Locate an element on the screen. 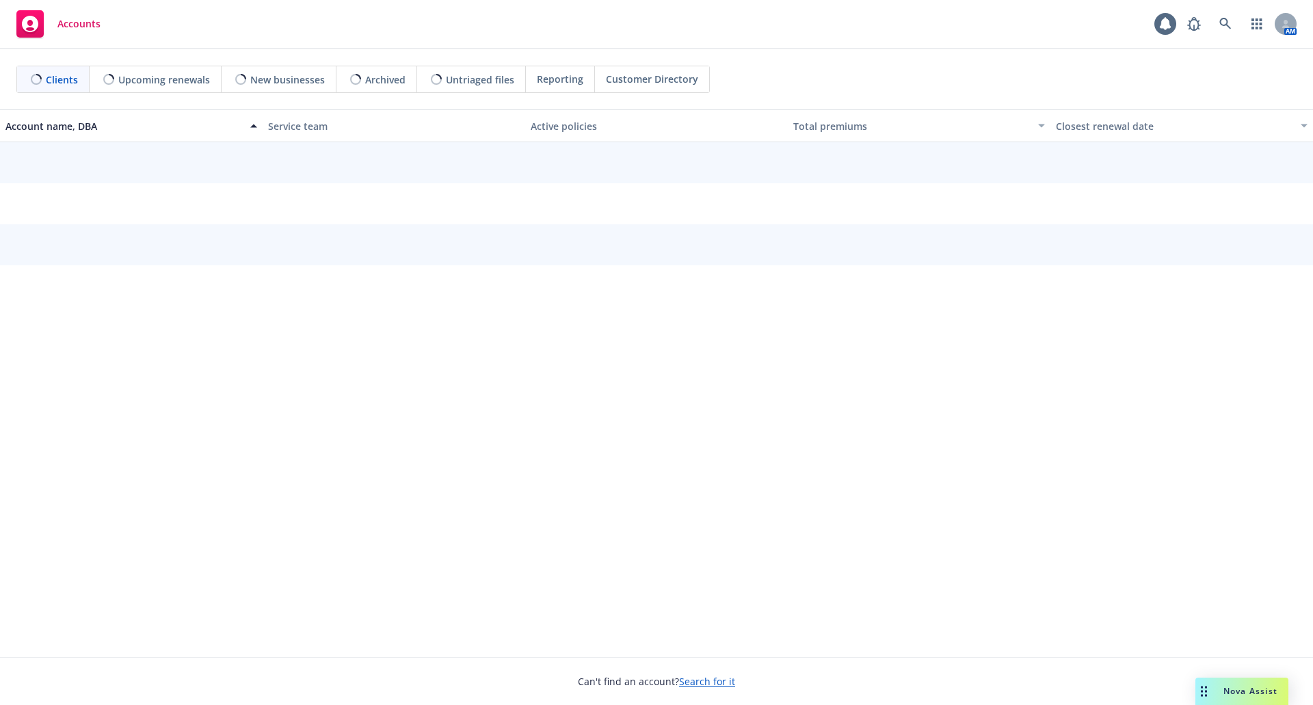 The width and height of the screenshot is (1313, 705). div: Active policies is located at coordinates (657, 126).